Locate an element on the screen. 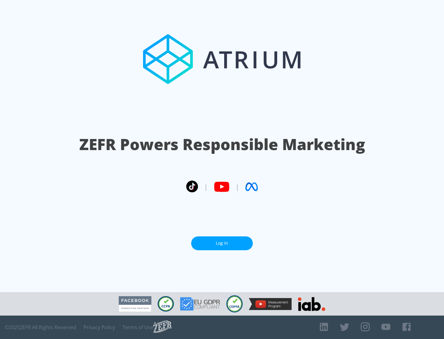 Image resolution: width=444 pixels, height=339 pixels. img: COPPA Compliant is located at coordinates (234, 304).